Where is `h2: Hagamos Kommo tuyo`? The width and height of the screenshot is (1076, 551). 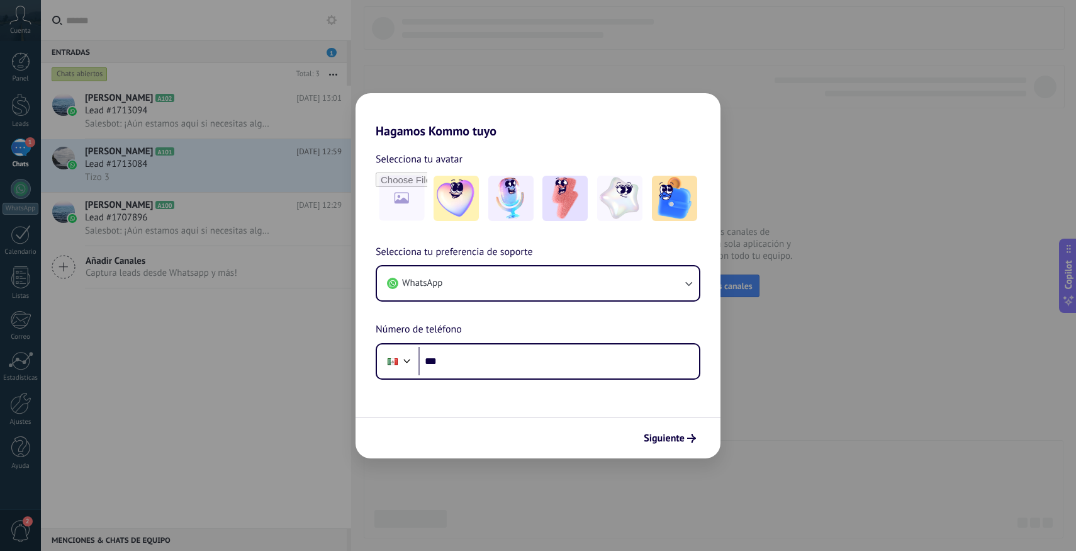
h2: Hagamos Kommo tuyo is located at coordinates (538, 116).